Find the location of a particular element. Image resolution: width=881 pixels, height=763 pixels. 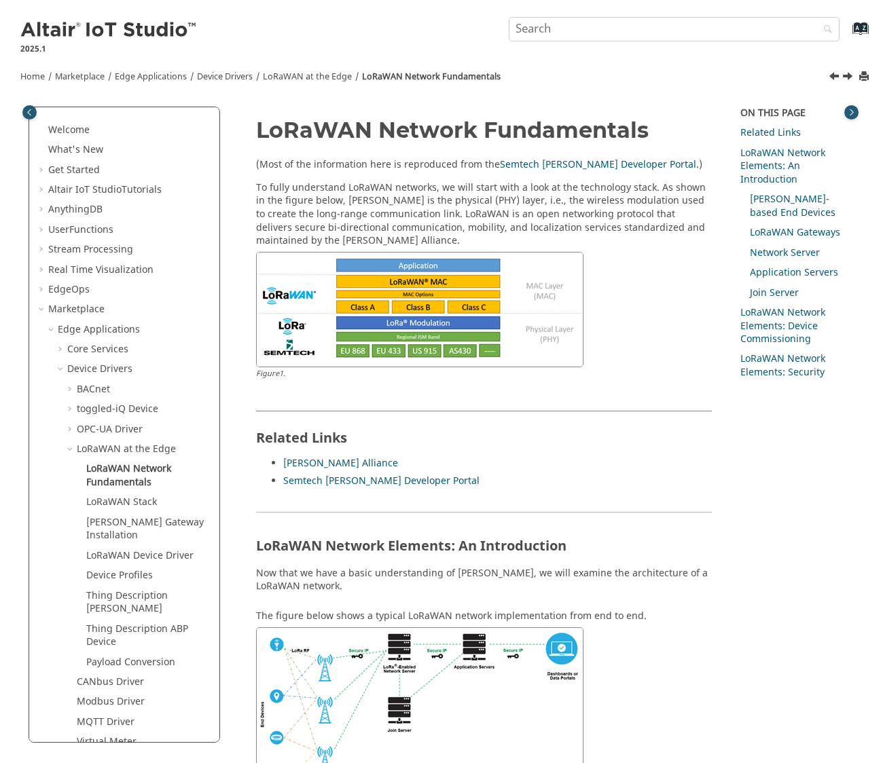

a: Altair IoT StudioTutorials is located at coordinates (105, 189).